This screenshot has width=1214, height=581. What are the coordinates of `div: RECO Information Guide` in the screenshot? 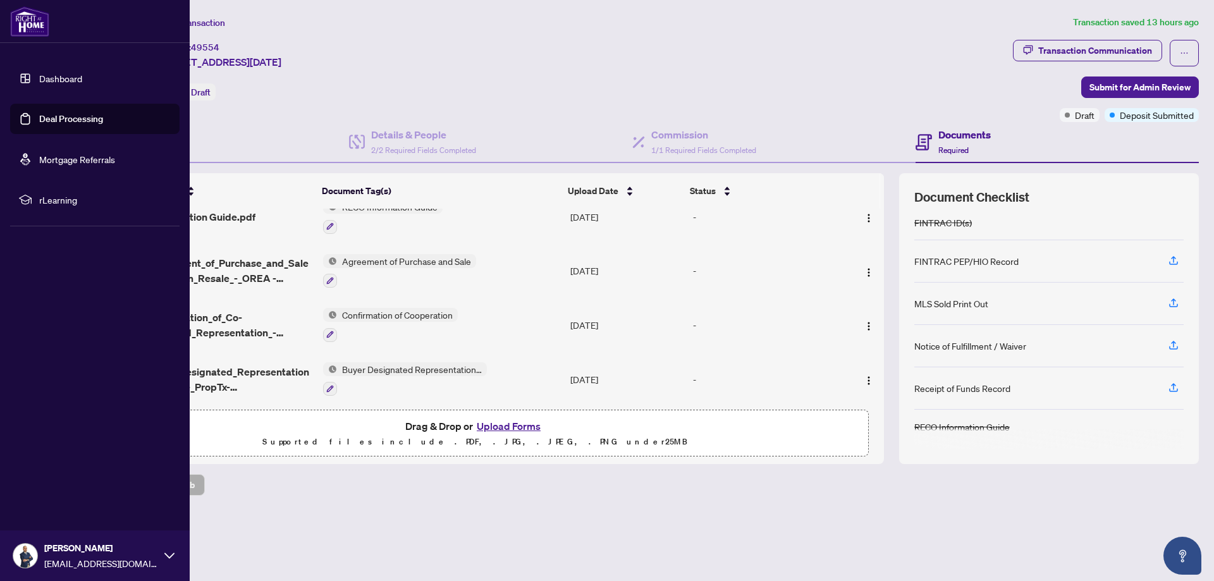 It's located at (962, 427).